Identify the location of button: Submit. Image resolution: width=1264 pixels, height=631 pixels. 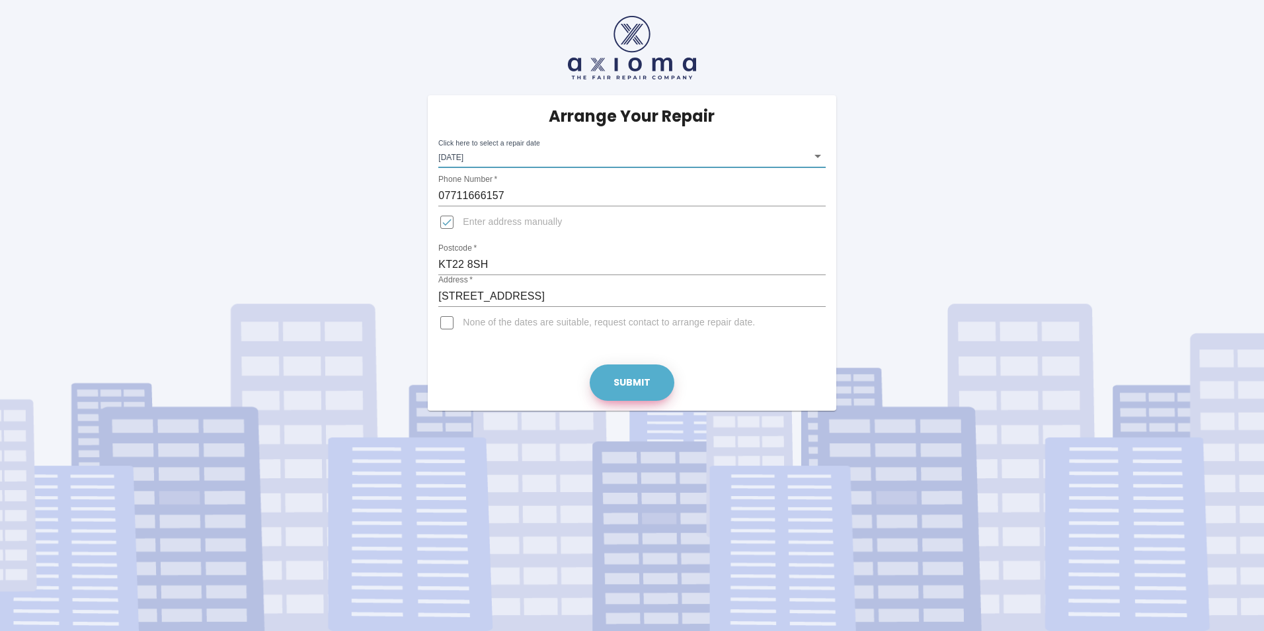
(632, 382).